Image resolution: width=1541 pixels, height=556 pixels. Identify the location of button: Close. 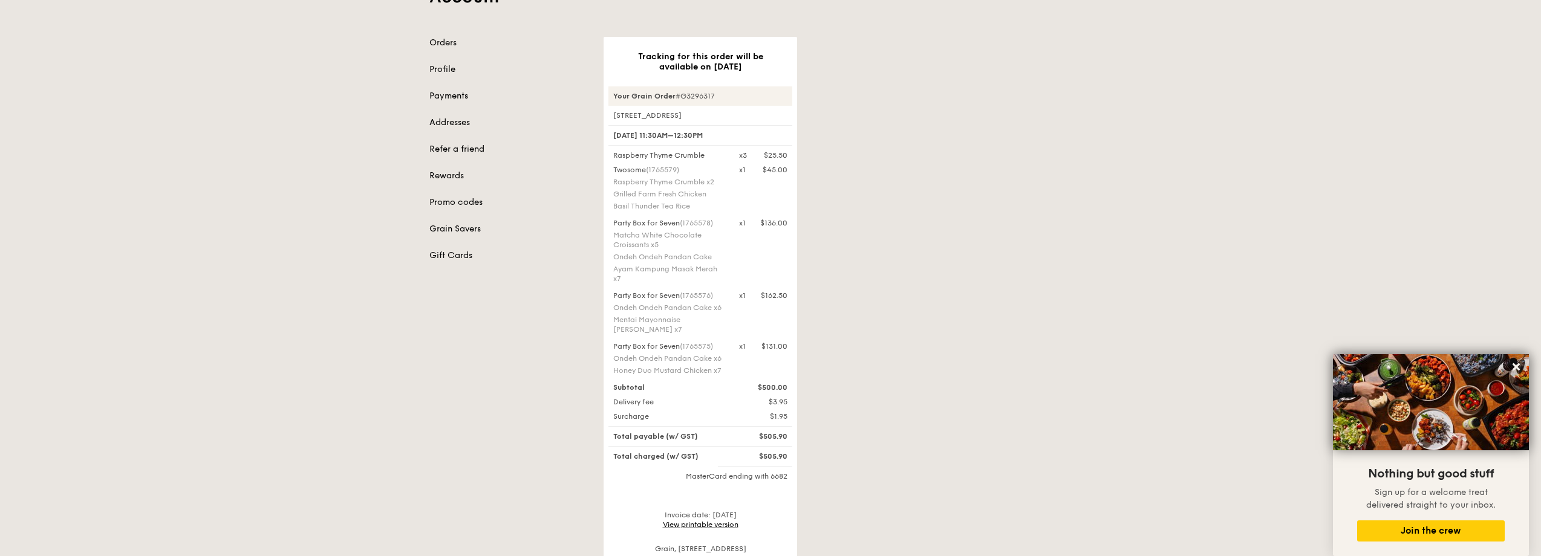
(1516, 367).